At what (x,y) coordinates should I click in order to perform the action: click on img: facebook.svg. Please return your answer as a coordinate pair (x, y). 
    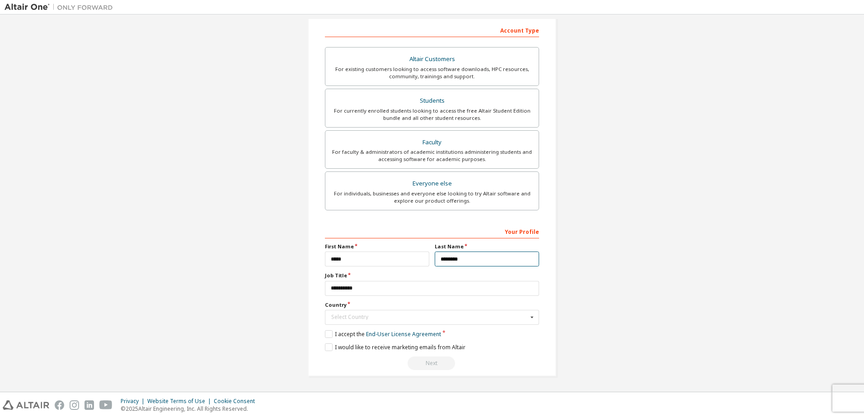
    Looking at the image, I should click on (59, 404).